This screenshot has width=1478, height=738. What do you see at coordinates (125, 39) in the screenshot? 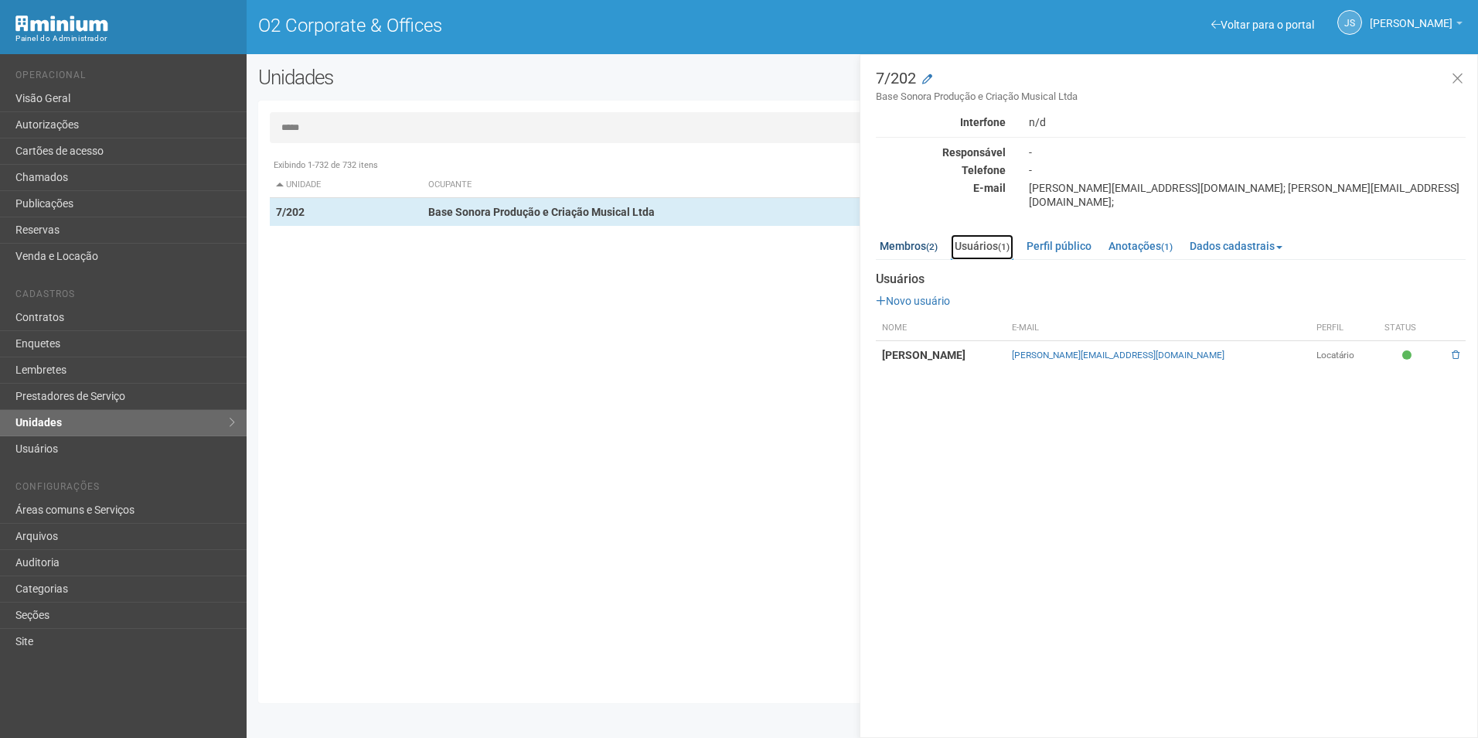
I see `div: Painel do Administrador` at bounding box center [125, 39].